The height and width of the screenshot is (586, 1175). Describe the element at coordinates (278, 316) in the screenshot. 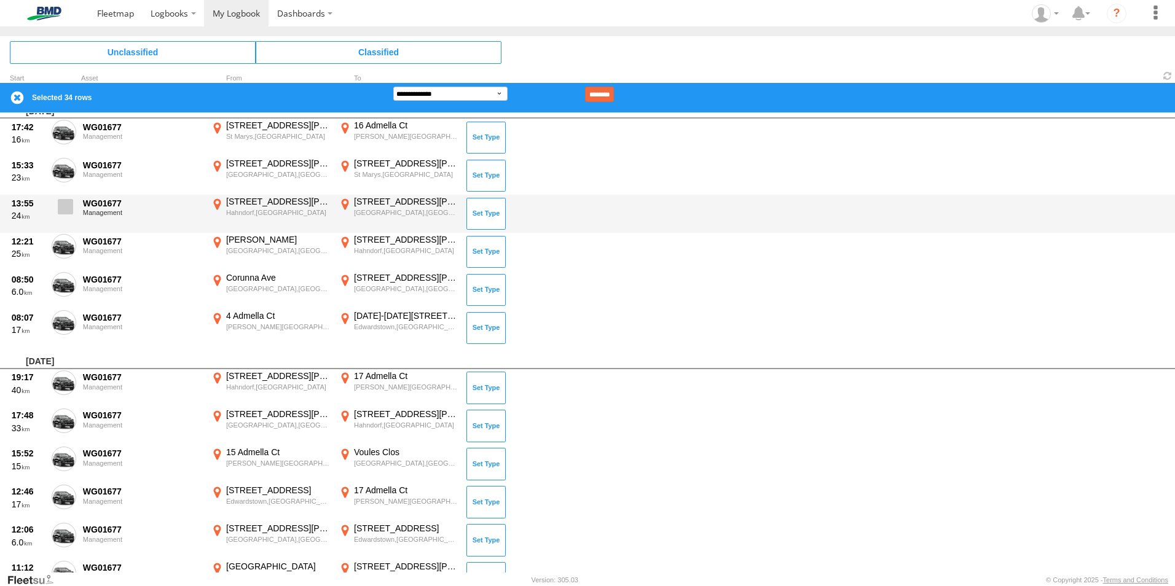

I see `div: 4 Admella Ct` at that location.